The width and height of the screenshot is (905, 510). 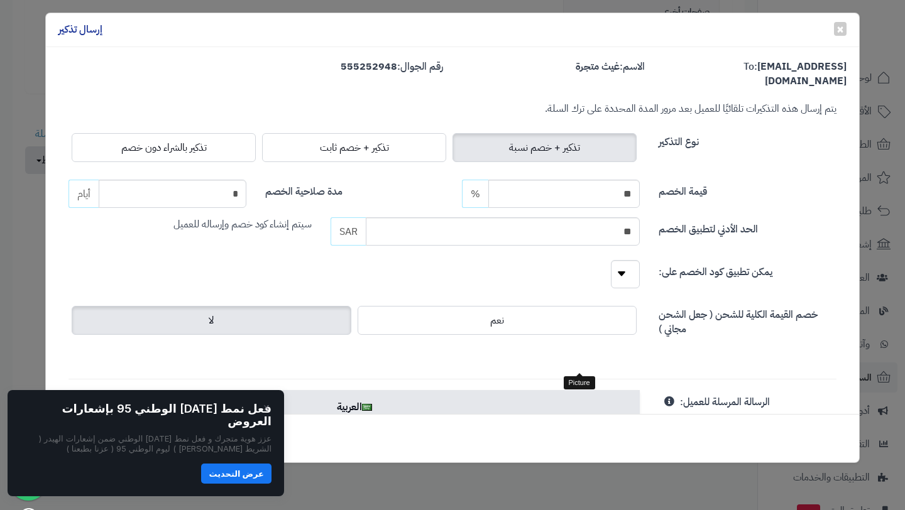 What do you see at coordinates (211, 320) in the screenshot?
I see `span: لا` at bounding box center [211, 320].